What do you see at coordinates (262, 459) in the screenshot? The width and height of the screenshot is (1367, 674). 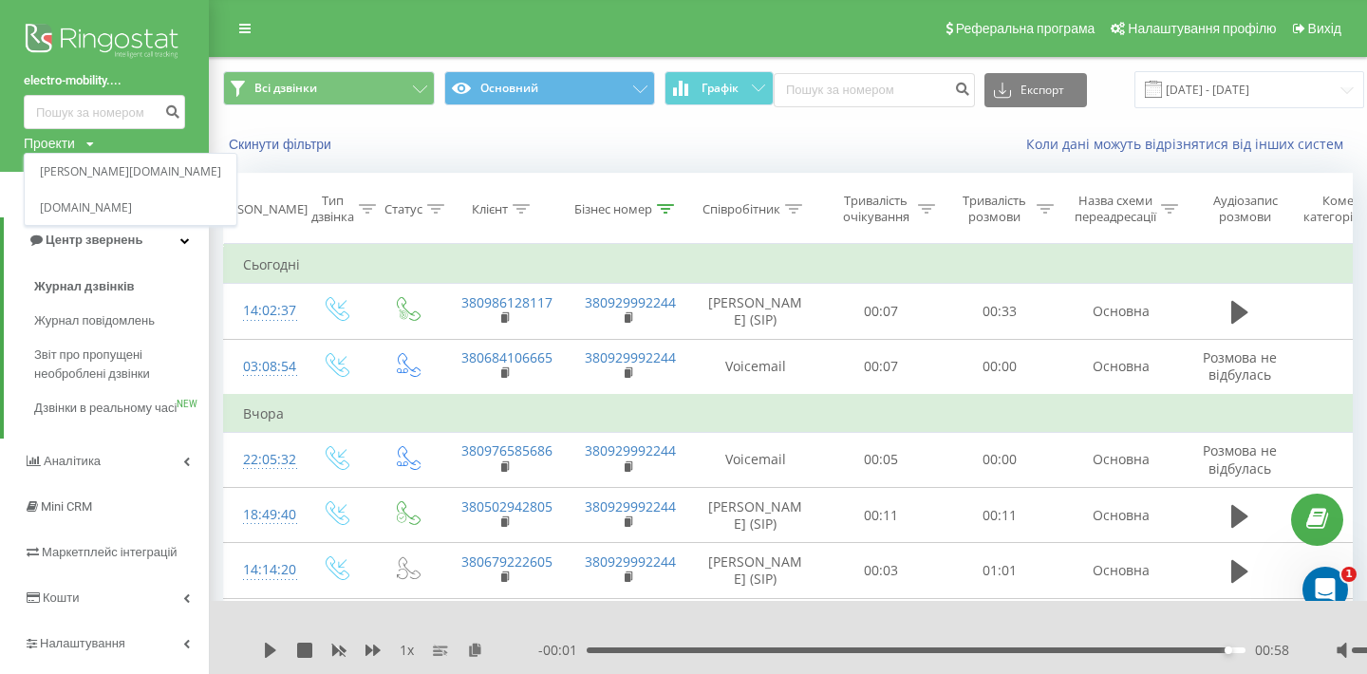 I see `div: 22:05:32` at bounding box center [262, 459].